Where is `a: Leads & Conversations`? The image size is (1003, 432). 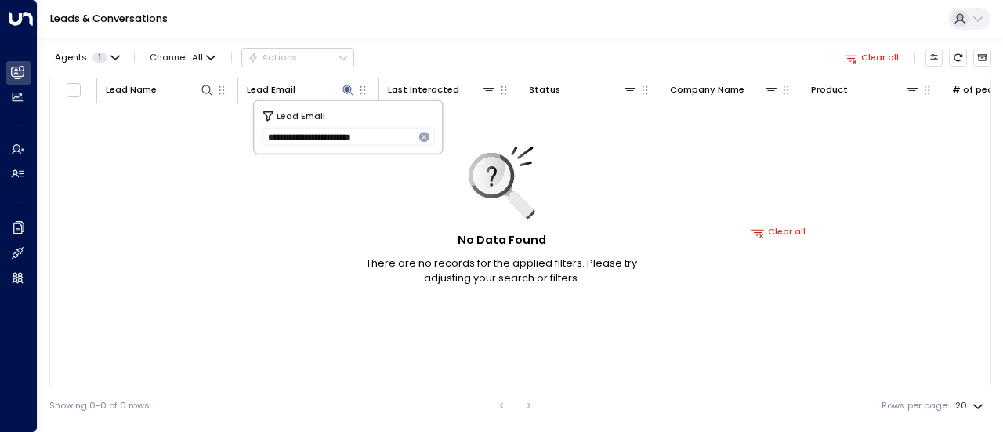 a: Leads & Conversations is located at coordinates (109, 18).